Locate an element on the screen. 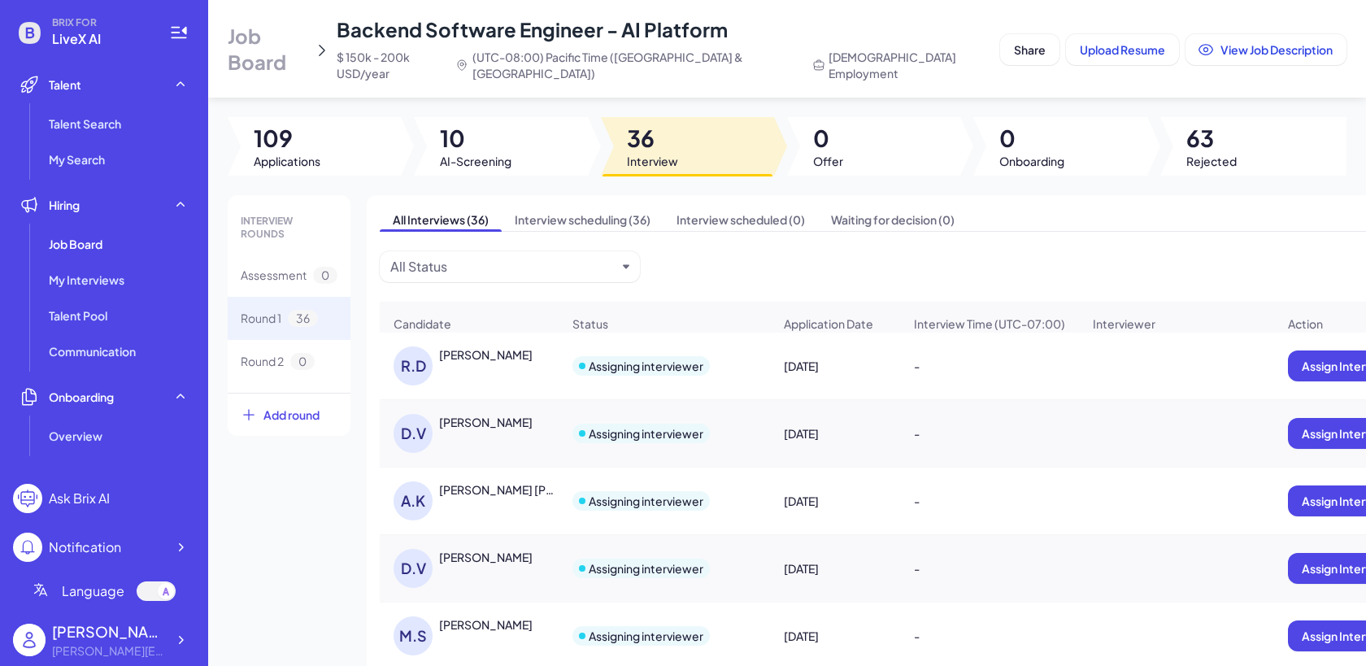  span: My Search is located at coordinates (76, 159).